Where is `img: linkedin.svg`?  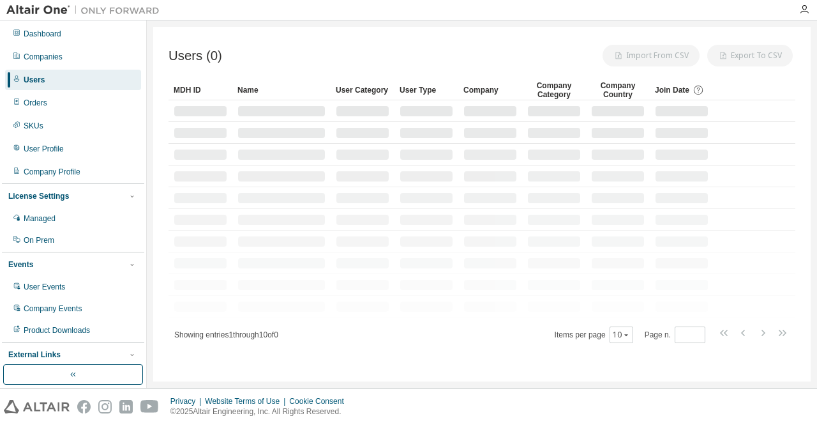 img: linkedin.svg is located at coordinates (126, 406).